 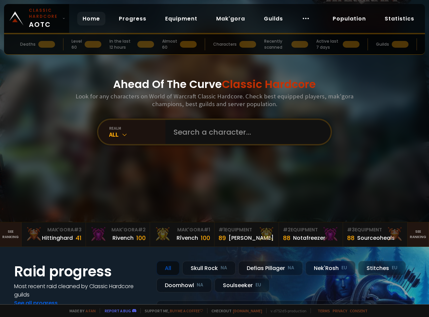 What do you see at coordinates (230, 18) in the screenshot?
I see `a: Mak'gora` at bounding box center [230, 18].